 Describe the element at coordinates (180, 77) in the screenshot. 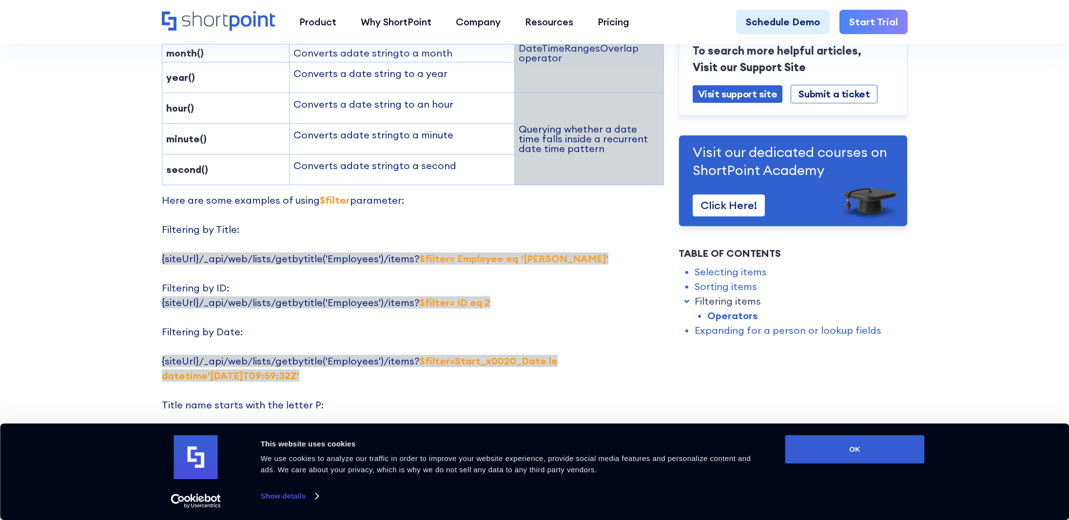

I see `strong: year()` at that location.